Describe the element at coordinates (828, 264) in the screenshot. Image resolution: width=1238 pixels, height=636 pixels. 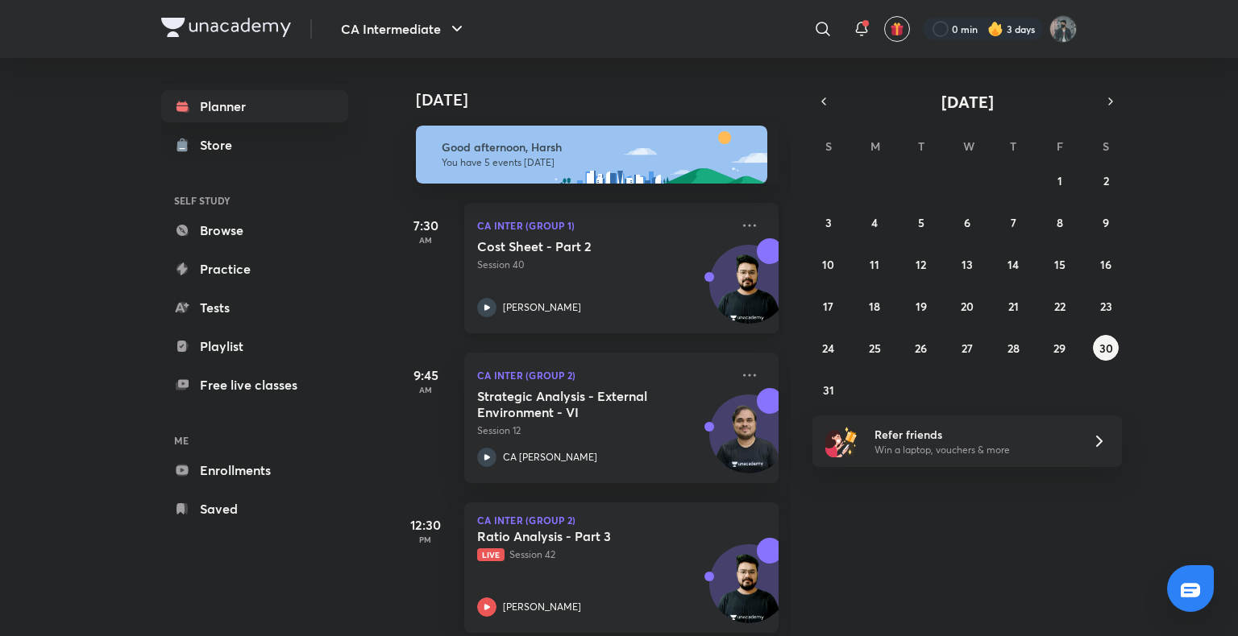
I see `button: August 10, 2025` at that location.